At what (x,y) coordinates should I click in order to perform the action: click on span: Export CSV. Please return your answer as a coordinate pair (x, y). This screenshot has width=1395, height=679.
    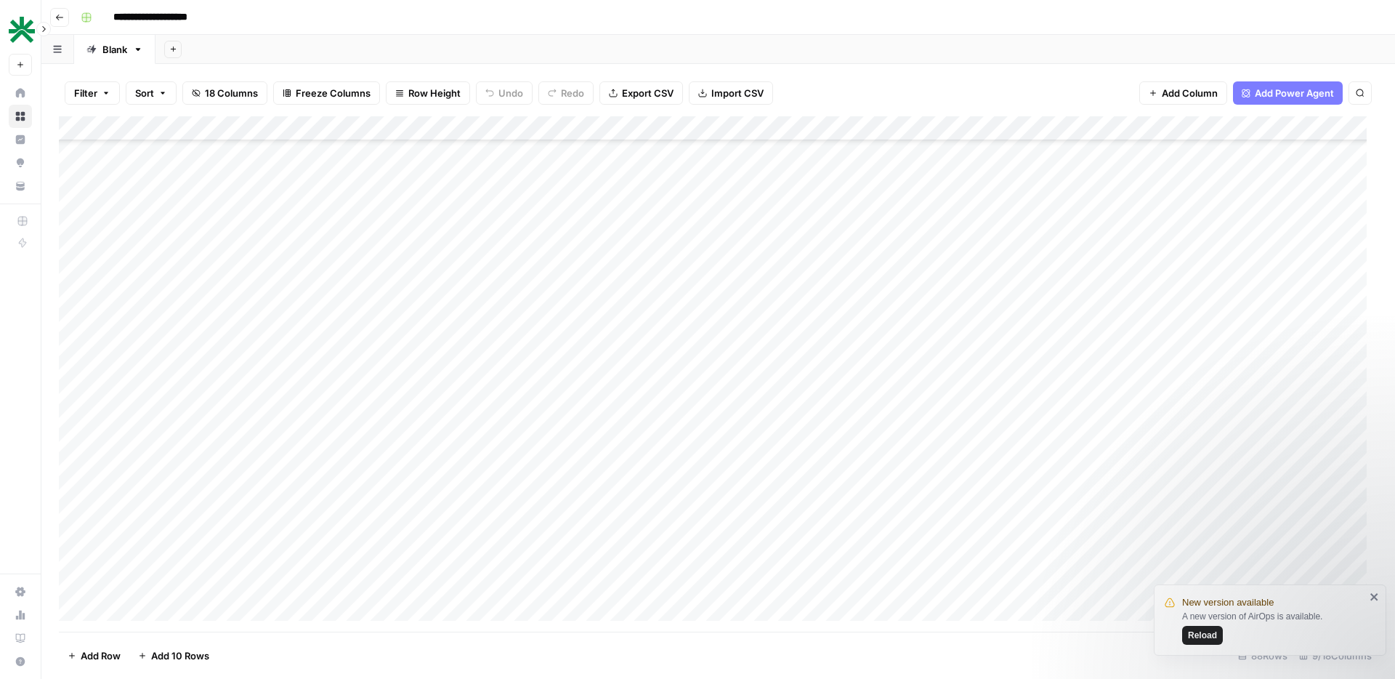
    Looking at the image, I should click on (647, 93).